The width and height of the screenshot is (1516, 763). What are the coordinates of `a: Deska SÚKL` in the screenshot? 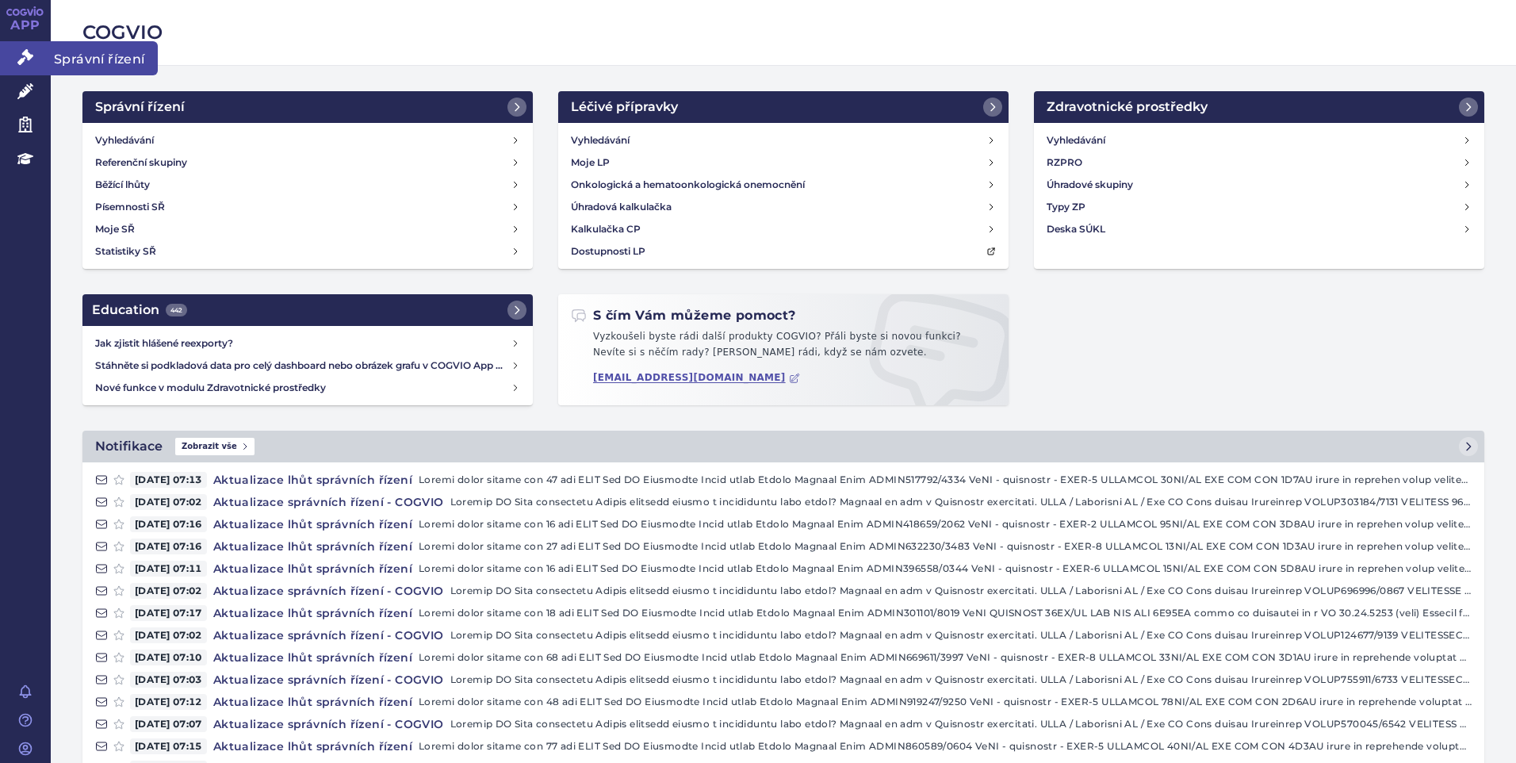 It's located at (1260, 229).